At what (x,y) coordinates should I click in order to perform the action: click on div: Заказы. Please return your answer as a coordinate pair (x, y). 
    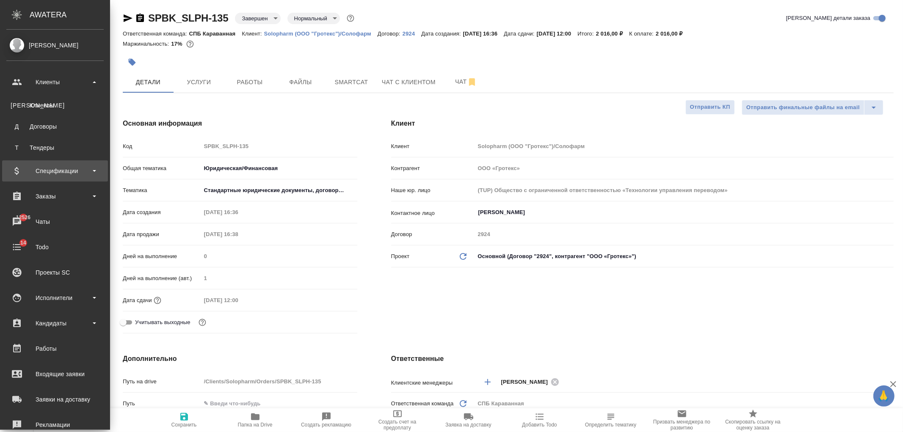
    Looking at the image, I should click on (55, 196).